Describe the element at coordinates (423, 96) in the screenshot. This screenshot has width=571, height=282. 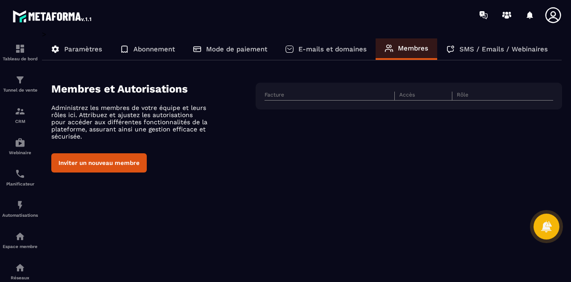
I see `th: Accès` at that location.